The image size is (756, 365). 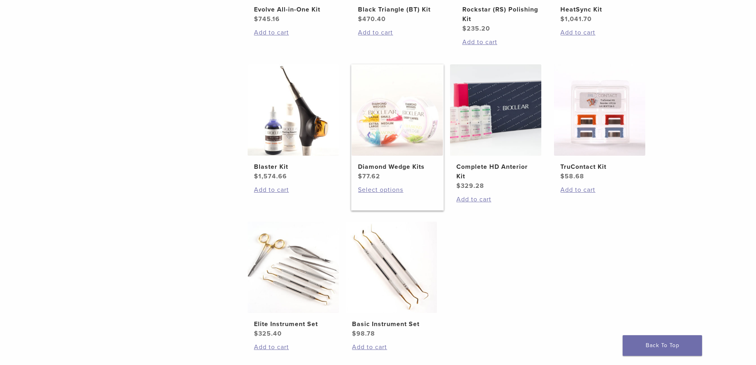 What do you see at coordinates (267, 19) in the screenshot?
I see `bdi: 745.16` at bounding box center [267, 19].